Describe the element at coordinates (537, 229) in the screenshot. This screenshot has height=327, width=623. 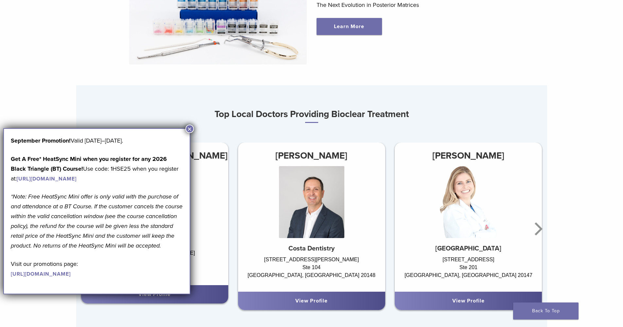
I see `button: Next` at that location.